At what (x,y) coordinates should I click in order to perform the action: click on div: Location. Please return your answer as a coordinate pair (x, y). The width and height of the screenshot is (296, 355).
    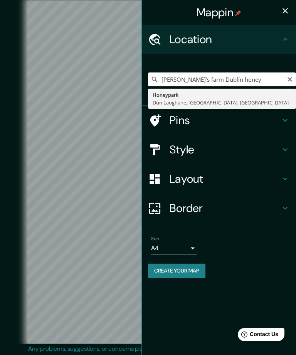
    Looking at the image, I should click on (219, 39).